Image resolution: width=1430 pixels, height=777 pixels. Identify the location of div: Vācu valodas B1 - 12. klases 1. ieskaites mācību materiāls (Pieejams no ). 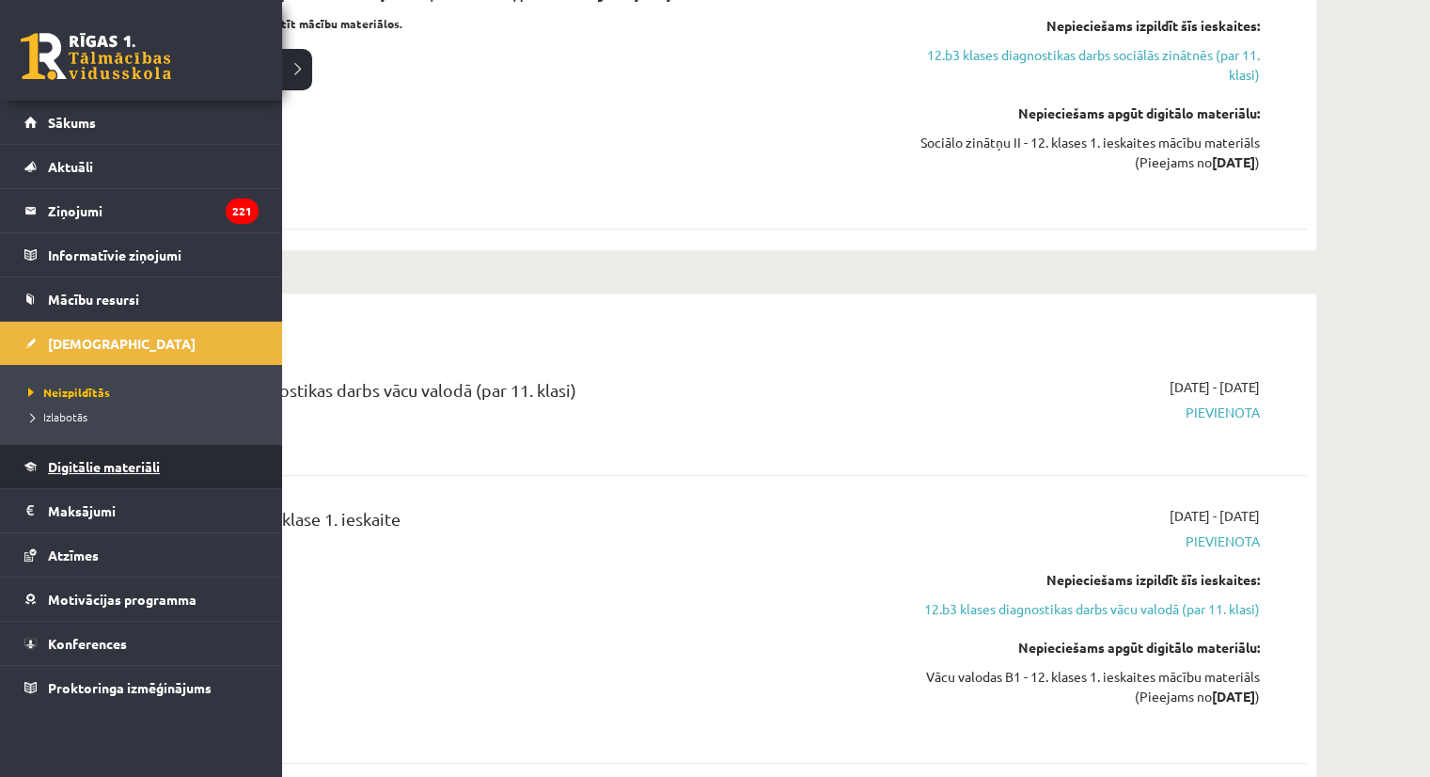
(1082, 686).